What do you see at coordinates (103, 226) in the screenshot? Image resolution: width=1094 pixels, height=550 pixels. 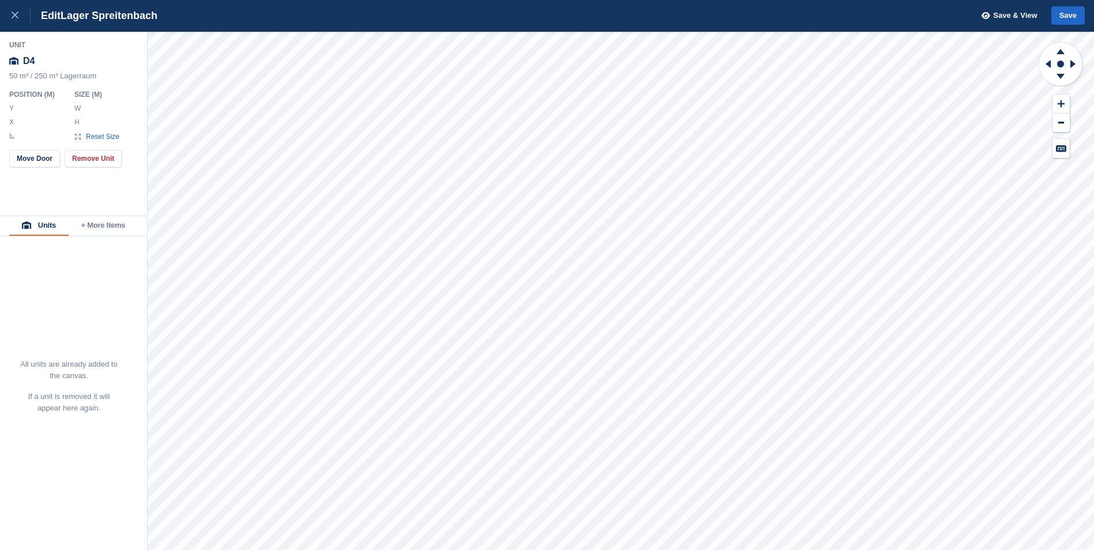 I see `button: + More Items` at bounding box center [103, 226].